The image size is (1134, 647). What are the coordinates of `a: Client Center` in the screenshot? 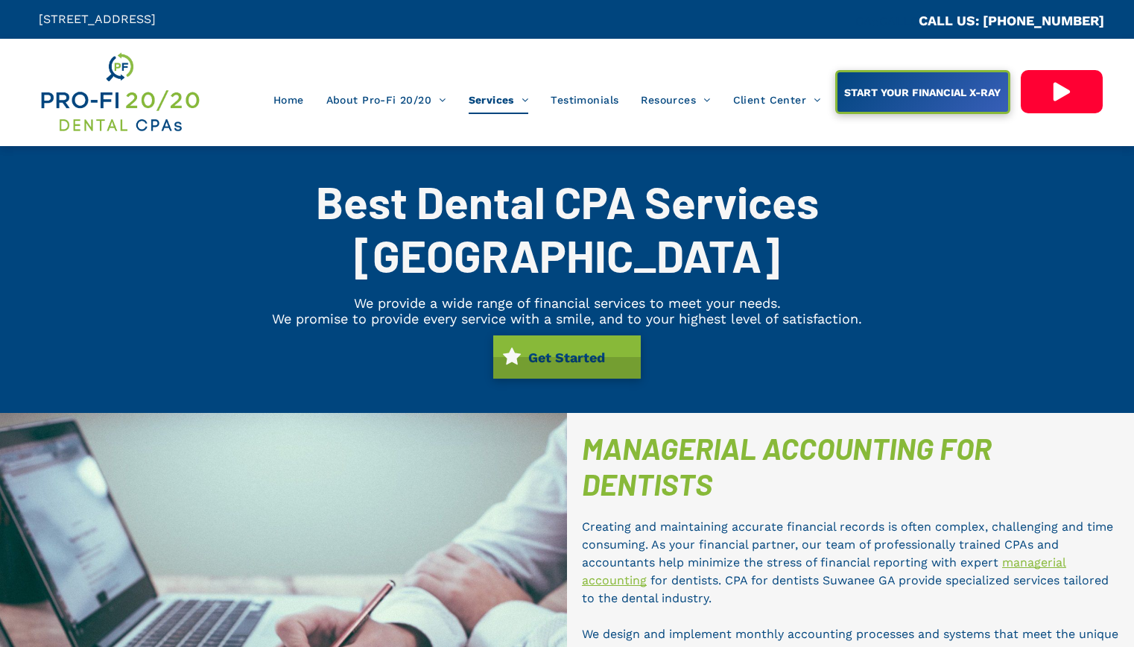 It's located at (777, 100).